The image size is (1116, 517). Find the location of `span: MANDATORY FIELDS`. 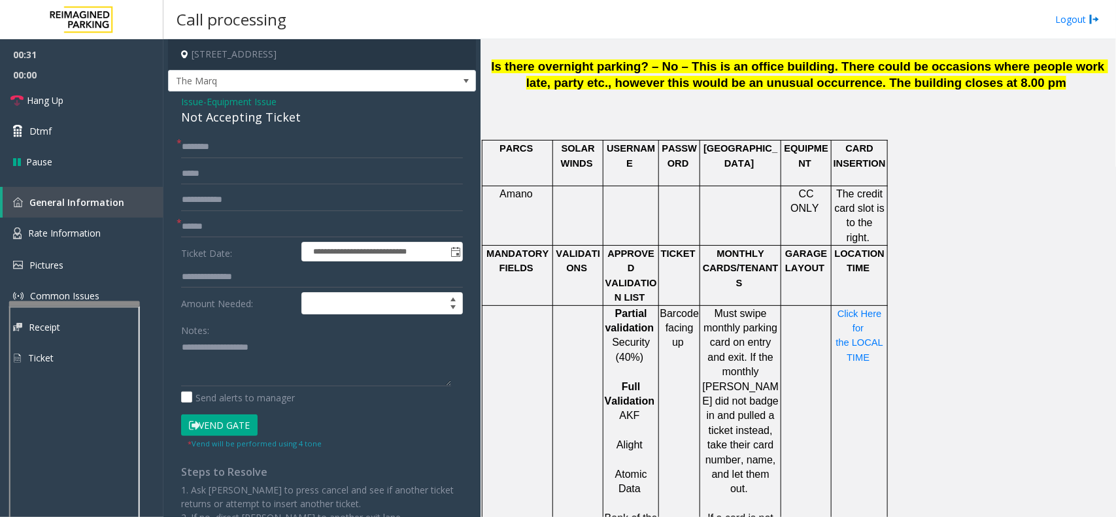

span: MANDATORY FIELDS is located at coordinates (518, 261).